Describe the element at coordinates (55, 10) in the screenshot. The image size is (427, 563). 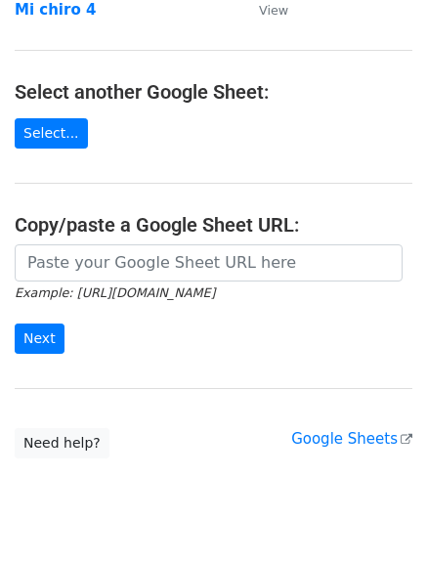
I see `a: Mi chiro 4` at that location.